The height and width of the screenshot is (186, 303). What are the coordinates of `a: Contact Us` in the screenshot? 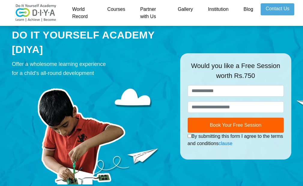 It's located at (278, 9).